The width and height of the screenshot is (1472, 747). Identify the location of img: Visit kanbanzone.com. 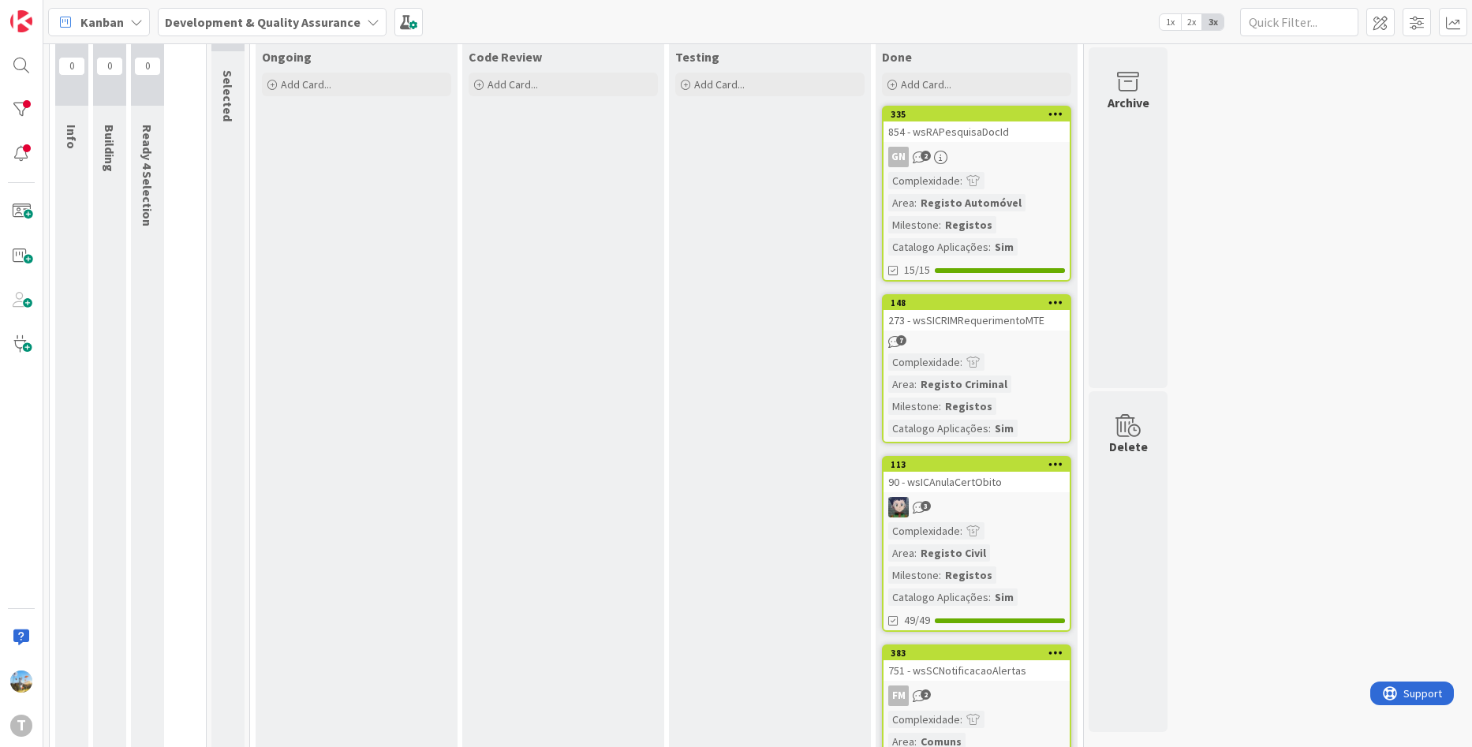
(21, 21).